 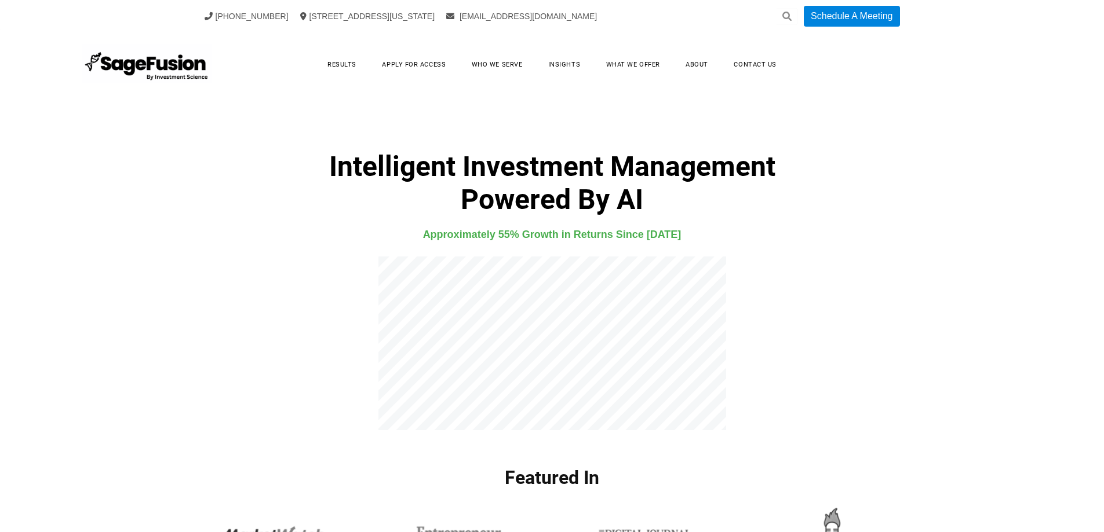 I want to click on a: What We Offer, so click(x=633, y=64).